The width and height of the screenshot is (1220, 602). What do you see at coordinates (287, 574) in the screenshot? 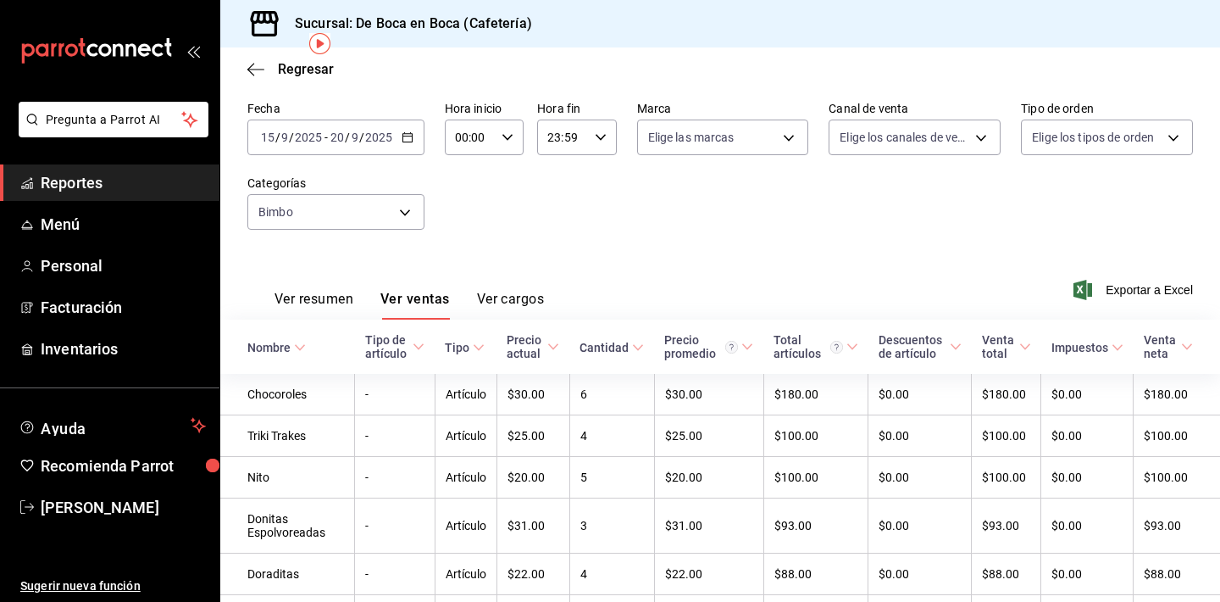
I see `td: Doraditas` at bounding box center [287, 574].